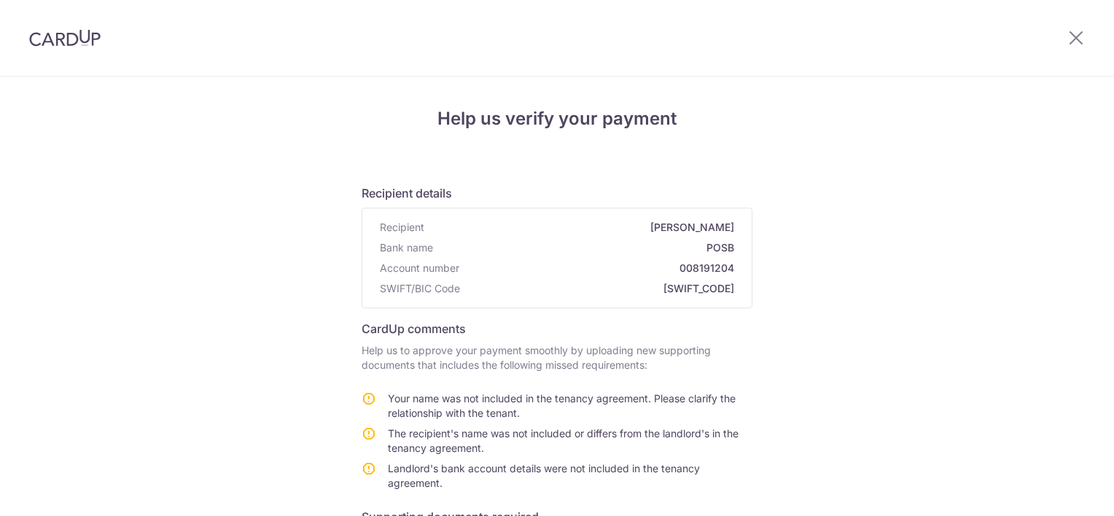 The width and height of the screenshot is (1114, 516). Describe the element at coordinates (557, 358) in the screenshot. I see `p: Help us to approve your payment smoothly by uploading new supporting documents that includes the ...` at that location.